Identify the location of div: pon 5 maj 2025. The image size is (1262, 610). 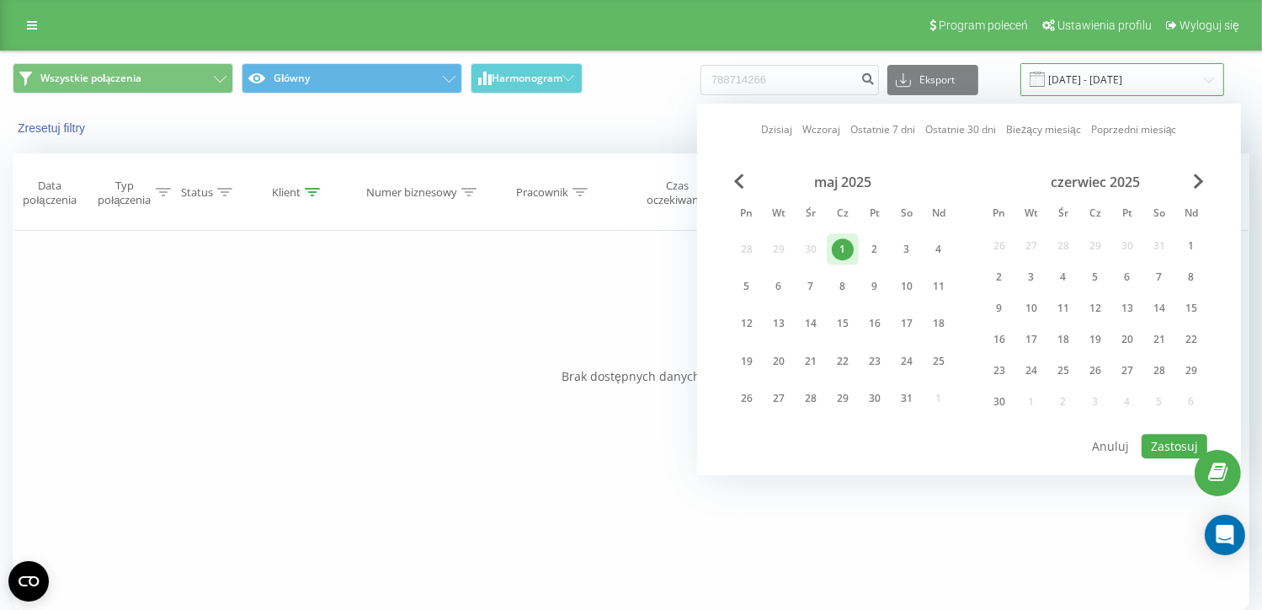
(747, 286).